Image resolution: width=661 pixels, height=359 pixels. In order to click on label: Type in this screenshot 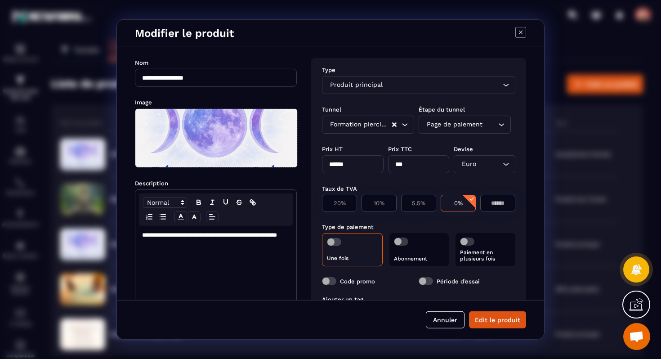, I will do `click(329, 70)`.